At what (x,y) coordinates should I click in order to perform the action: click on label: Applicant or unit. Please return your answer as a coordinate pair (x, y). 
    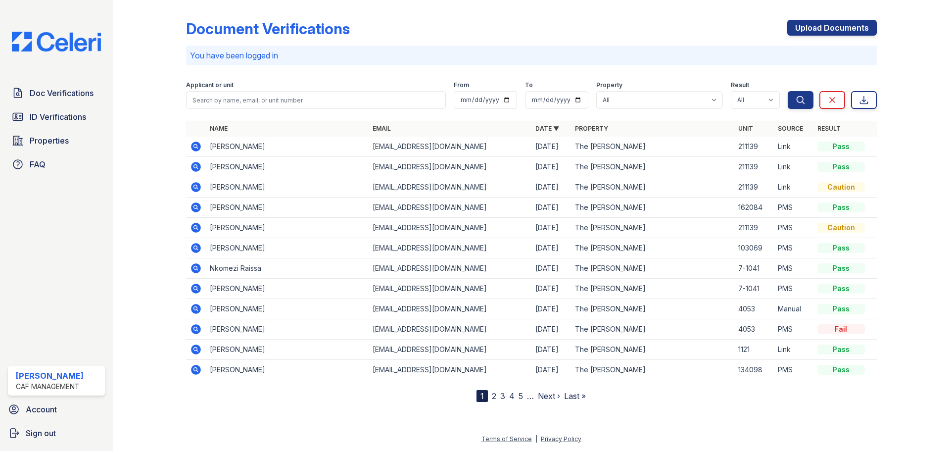
    Looking at the image, I should click on (210, 85).